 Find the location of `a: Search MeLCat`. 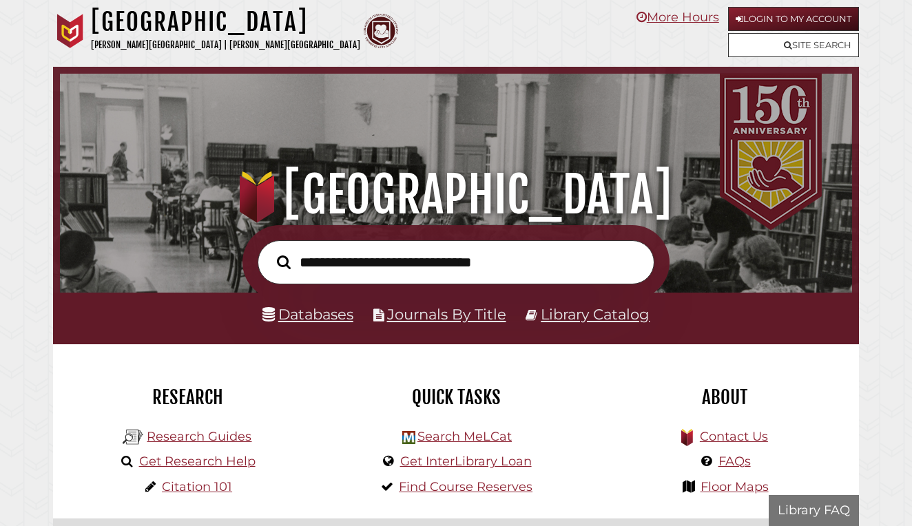

a: Search MeLCat is located at coordinates (464, 437).